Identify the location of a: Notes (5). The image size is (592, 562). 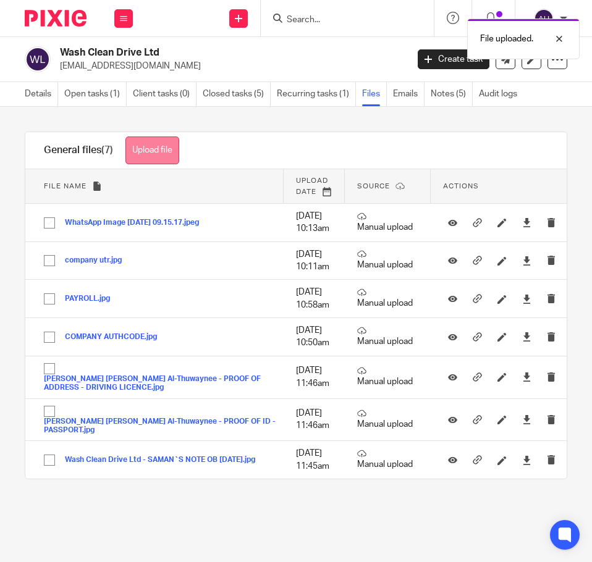
(452, 94).